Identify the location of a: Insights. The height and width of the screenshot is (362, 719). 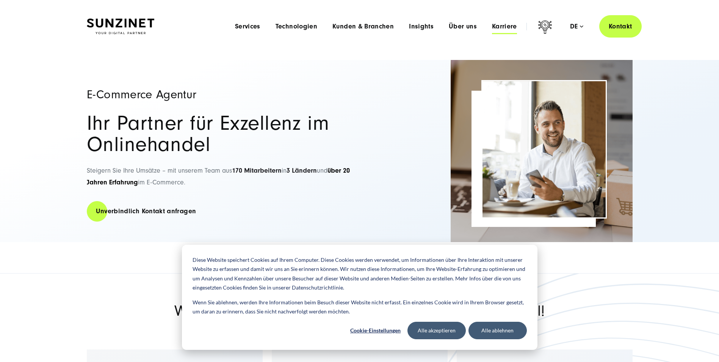
(421, 27).